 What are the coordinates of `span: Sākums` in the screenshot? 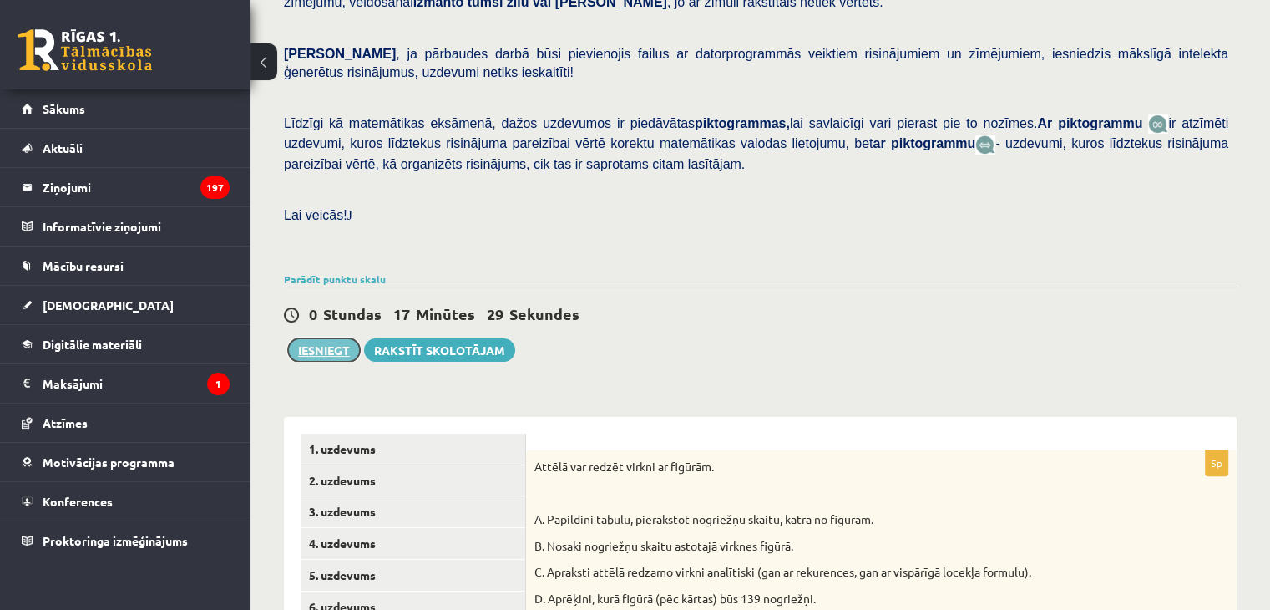 It's located at (63, 109).